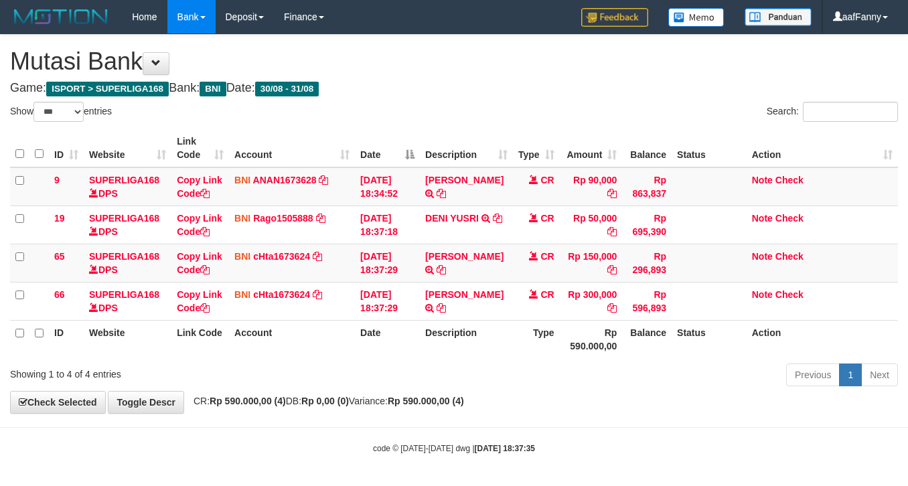 The image size is (908, 486). Describe the element at coordinates (61, 112) in the screenshot. I see `label: Show entries` at that location.